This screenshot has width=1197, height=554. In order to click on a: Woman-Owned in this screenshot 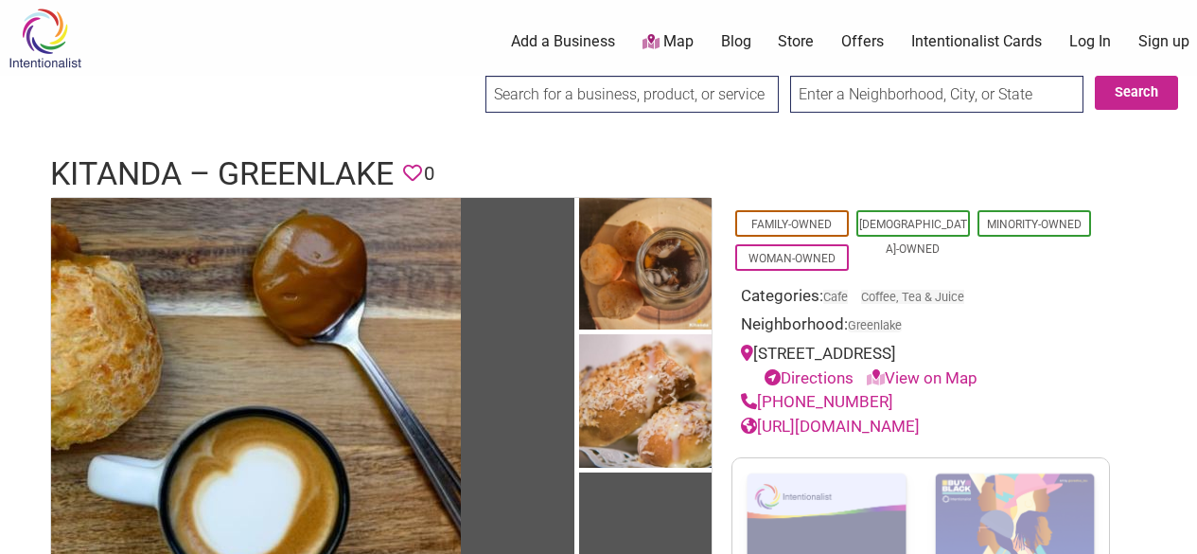, I will do `click(792, 258)`.